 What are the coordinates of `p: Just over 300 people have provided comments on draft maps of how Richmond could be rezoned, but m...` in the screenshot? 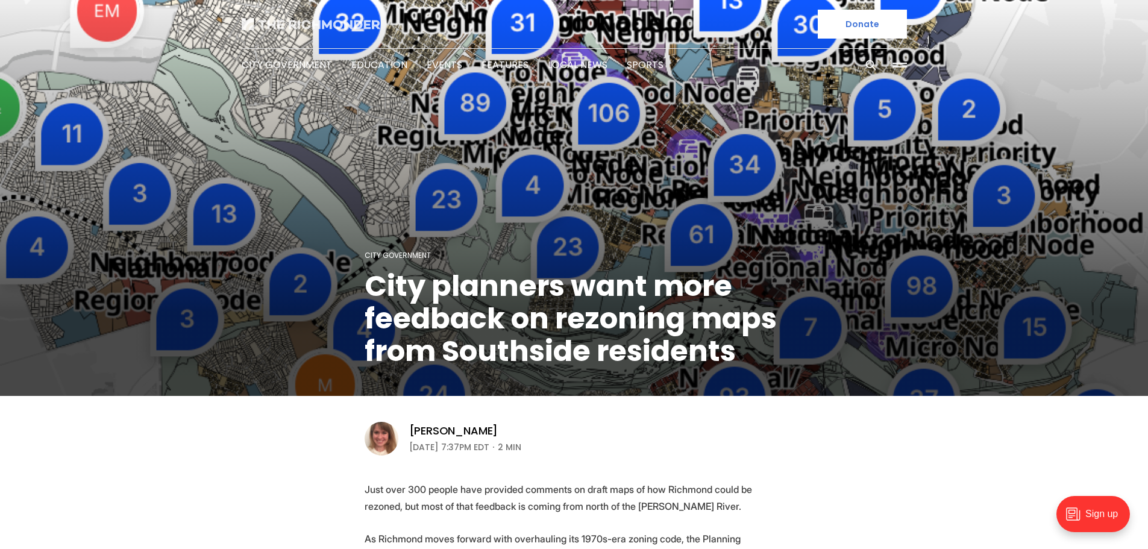 It's located at (574, 498).